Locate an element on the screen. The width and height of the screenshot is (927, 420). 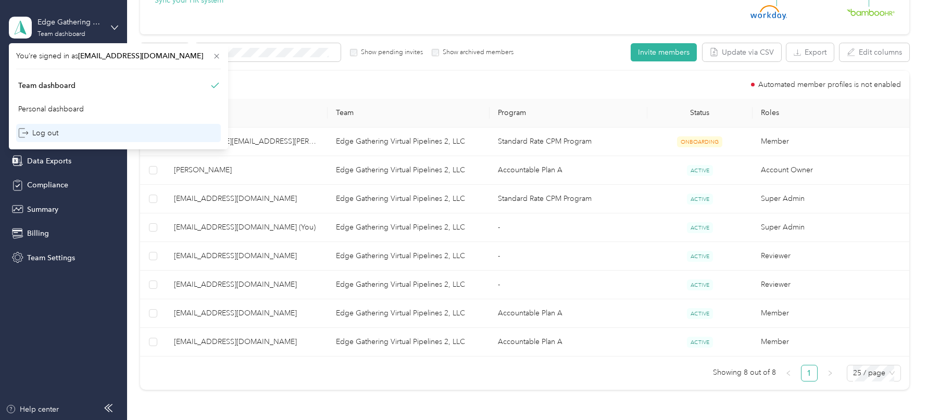
span: You’re signed in as is located at coordinates (118, 56).